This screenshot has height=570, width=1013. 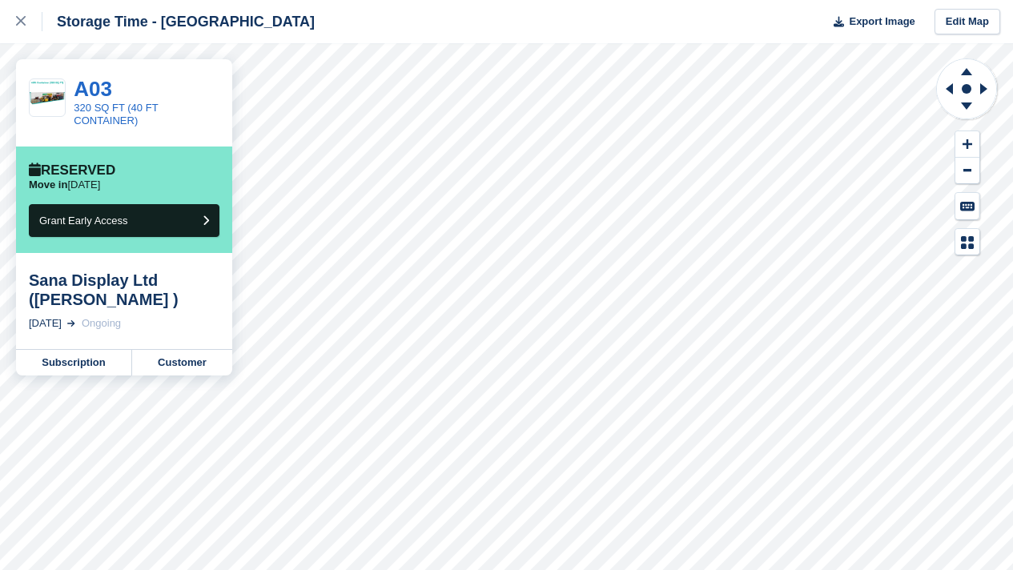 I want to click on a: Edit Map, so click(x=967, y=22).